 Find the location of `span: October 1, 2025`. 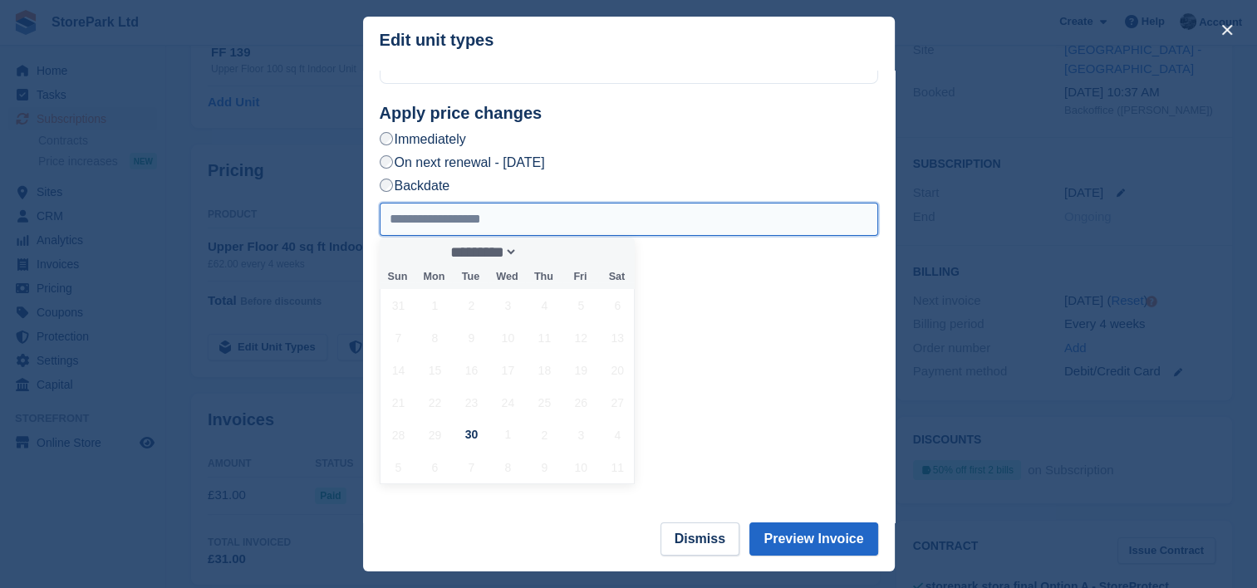

span: October 1, 2025 is located at coordinates (508, 435).